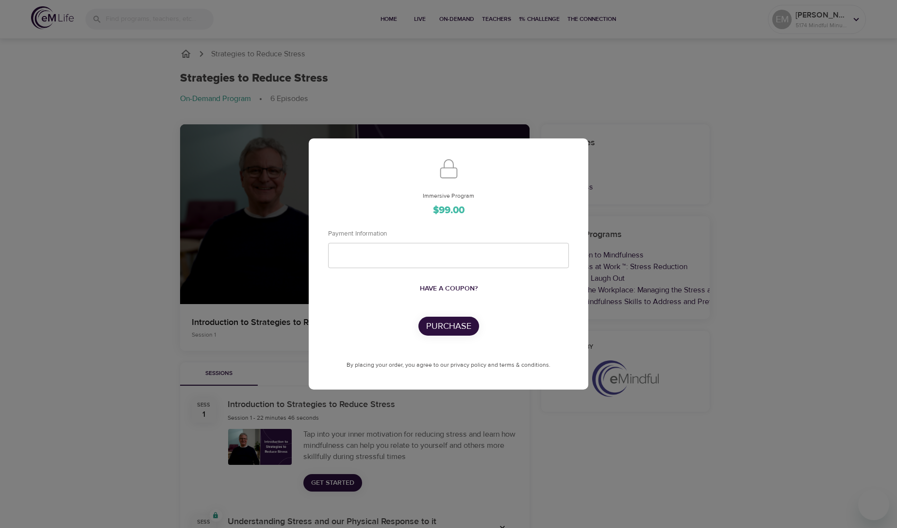  What do you see at coordinates (449, 210) in the screenshot?
I see `h3: $99.00` at bounding box center [449, 210].